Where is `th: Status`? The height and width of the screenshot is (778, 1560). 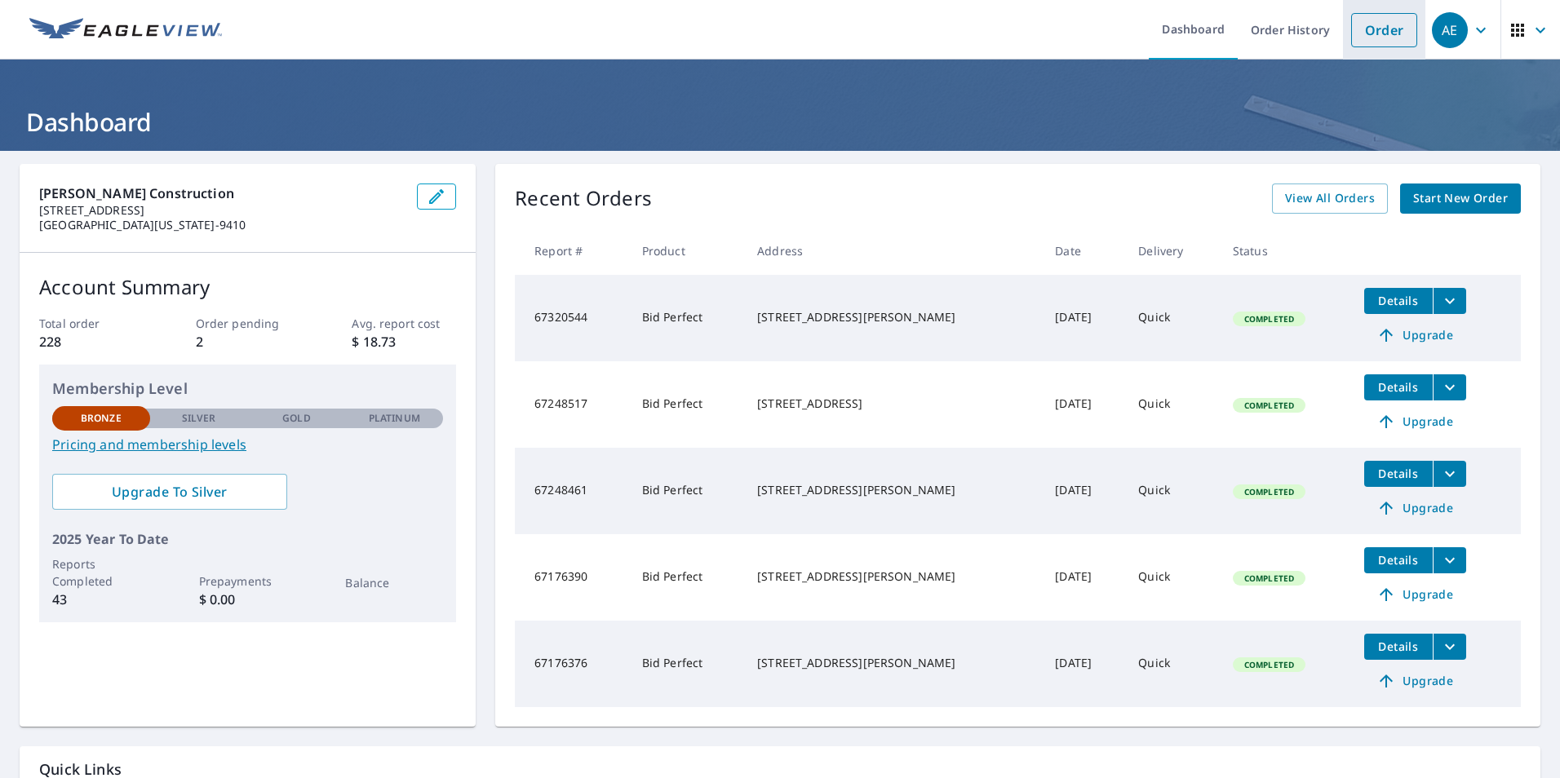
th: Status is located at coordinates (1285, 250).